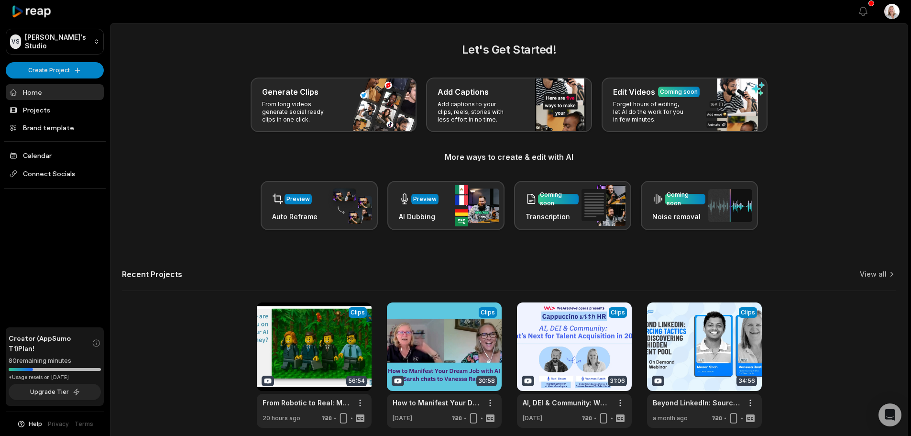  Describe the element at coordinates (890, 415) in the screenshot. I see `div: Open Intercom Messenger` at that location.